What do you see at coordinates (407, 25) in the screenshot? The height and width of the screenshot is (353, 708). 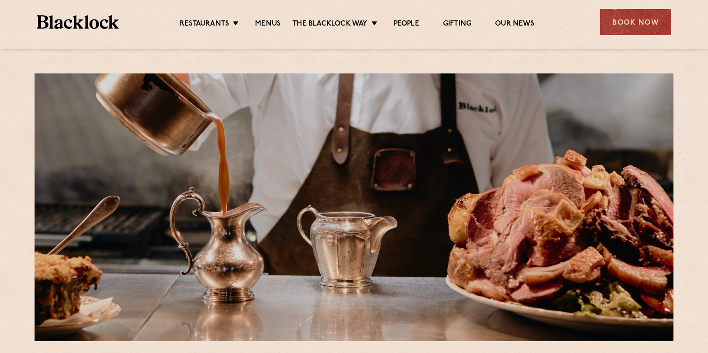 I see `a: People` at bounding box center [407, 25].